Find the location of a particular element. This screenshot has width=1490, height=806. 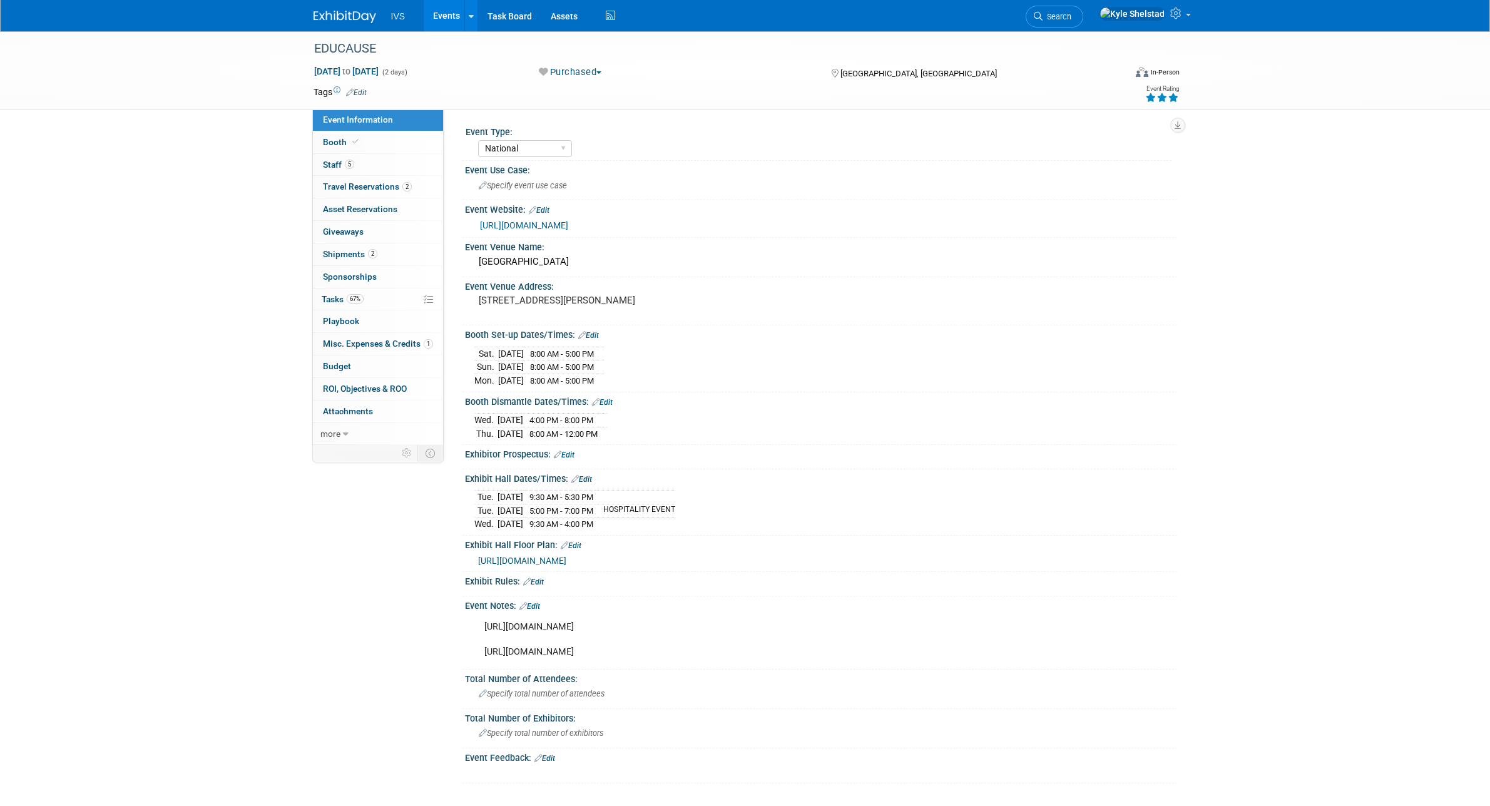

div: EDUCAUSE is located at coordinates (708, 49).